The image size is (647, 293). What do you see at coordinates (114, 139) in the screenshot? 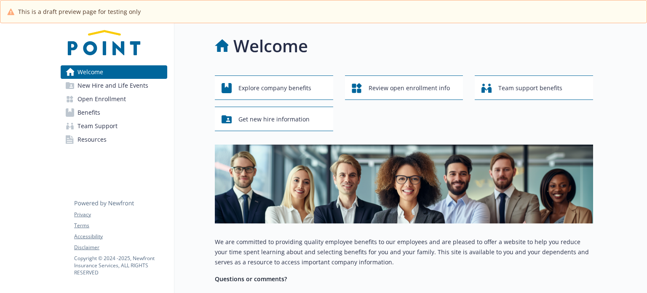
I see `a: Resources` at bounding box center [114, 139].